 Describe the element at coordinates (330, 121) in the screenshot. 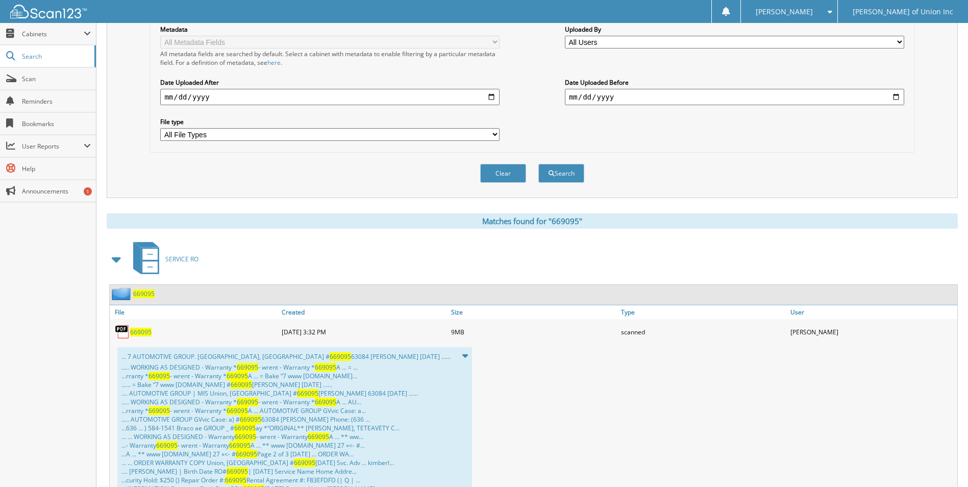

I see `label: File type` at that location.